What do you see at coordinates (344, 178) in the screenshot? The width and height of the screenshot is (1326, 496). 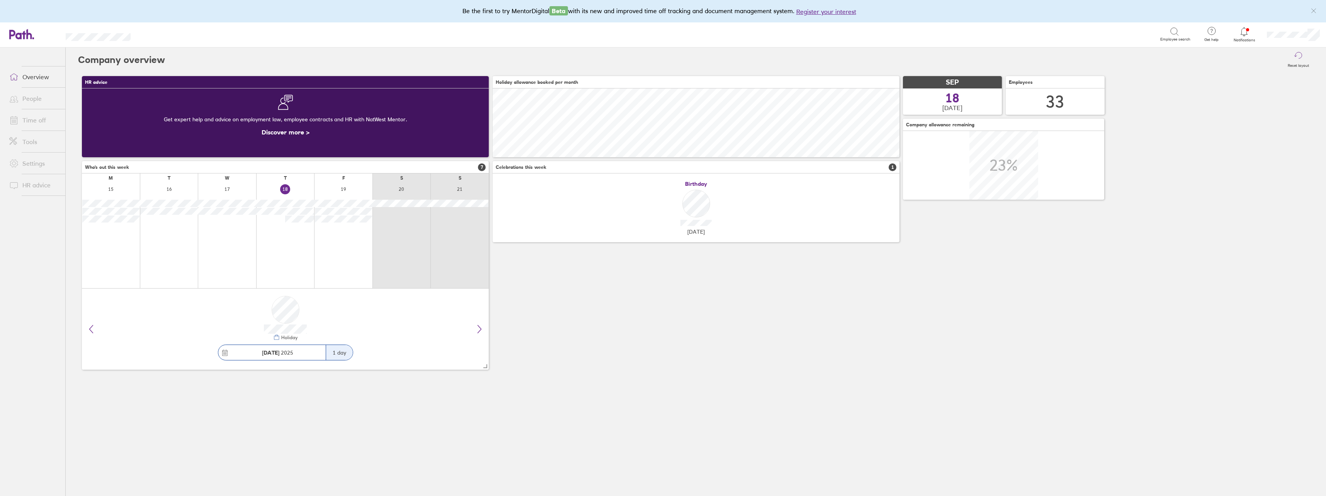 I see `div: F` at bounding box center [344, 178].